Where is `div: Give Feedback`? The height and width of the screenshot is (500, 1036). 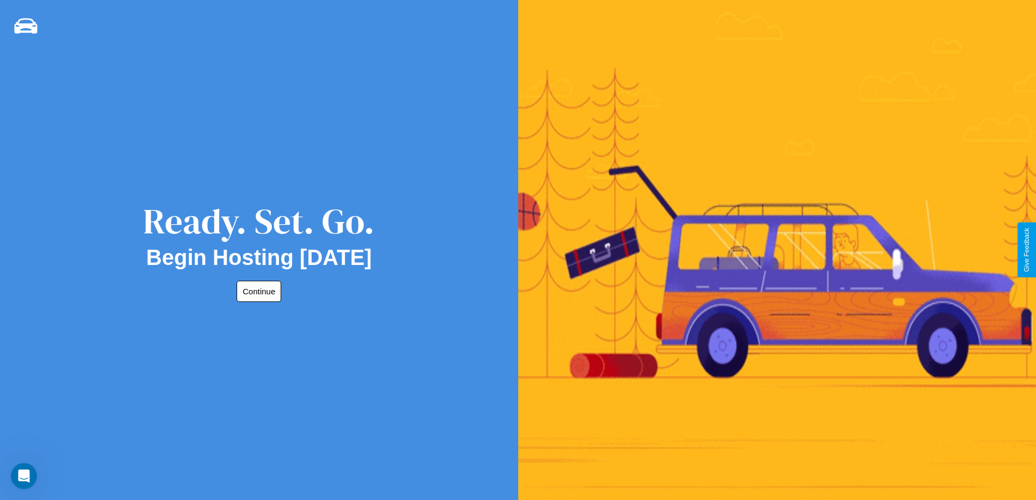 div: Give Feedback is located at coordinates (1027, 250).